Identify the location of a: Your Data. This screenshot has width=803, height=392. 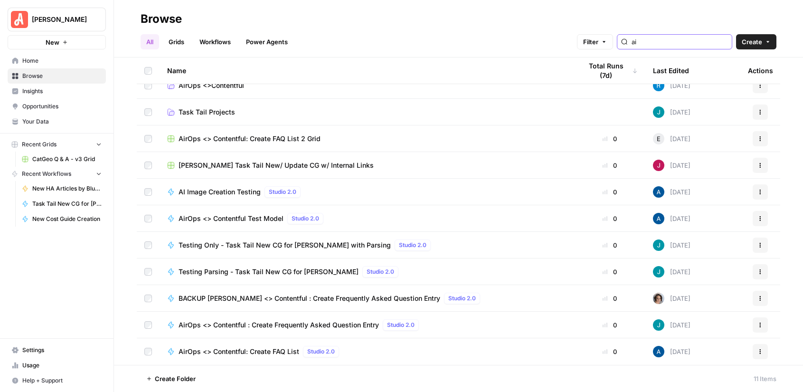
(56, 122).